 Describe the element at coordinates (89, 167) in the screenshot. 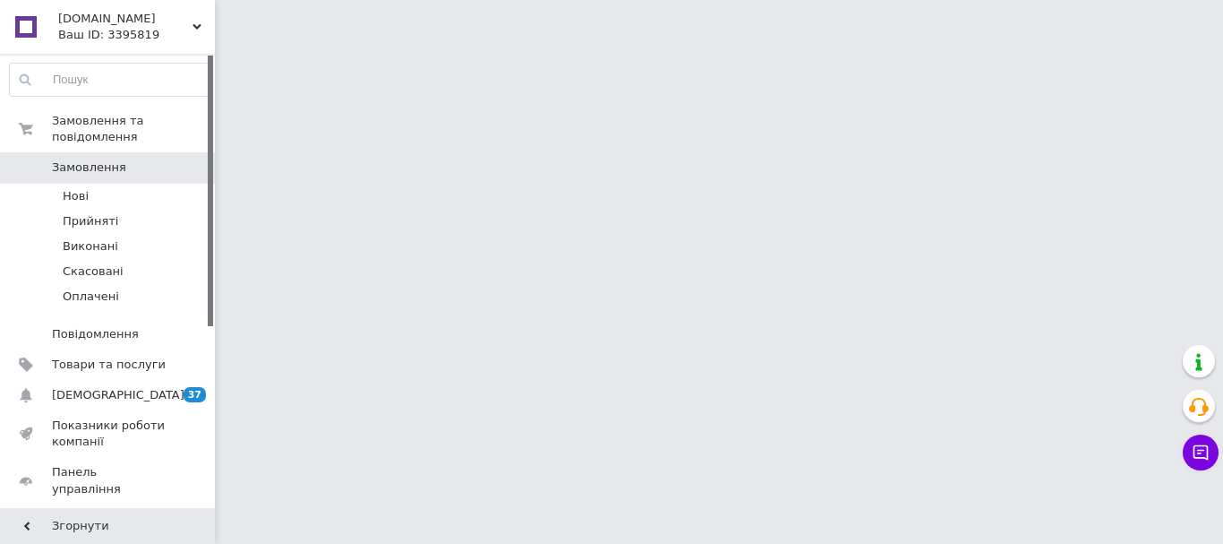

I see `span: Замовлення` at that location.